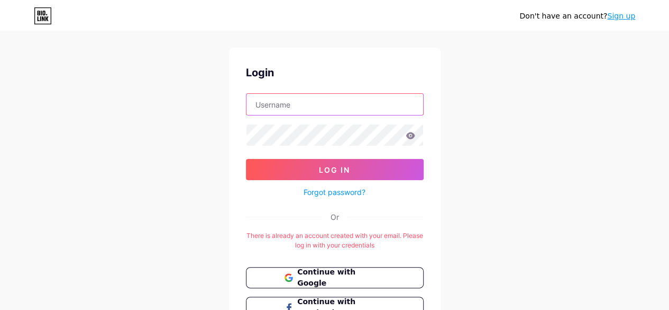 The height and width of the screenshot is (310, 669). What do you see at coordinates (335, 277) in the screenshot?
I see `button: Continue with Google` at bounding box center [335, 277].